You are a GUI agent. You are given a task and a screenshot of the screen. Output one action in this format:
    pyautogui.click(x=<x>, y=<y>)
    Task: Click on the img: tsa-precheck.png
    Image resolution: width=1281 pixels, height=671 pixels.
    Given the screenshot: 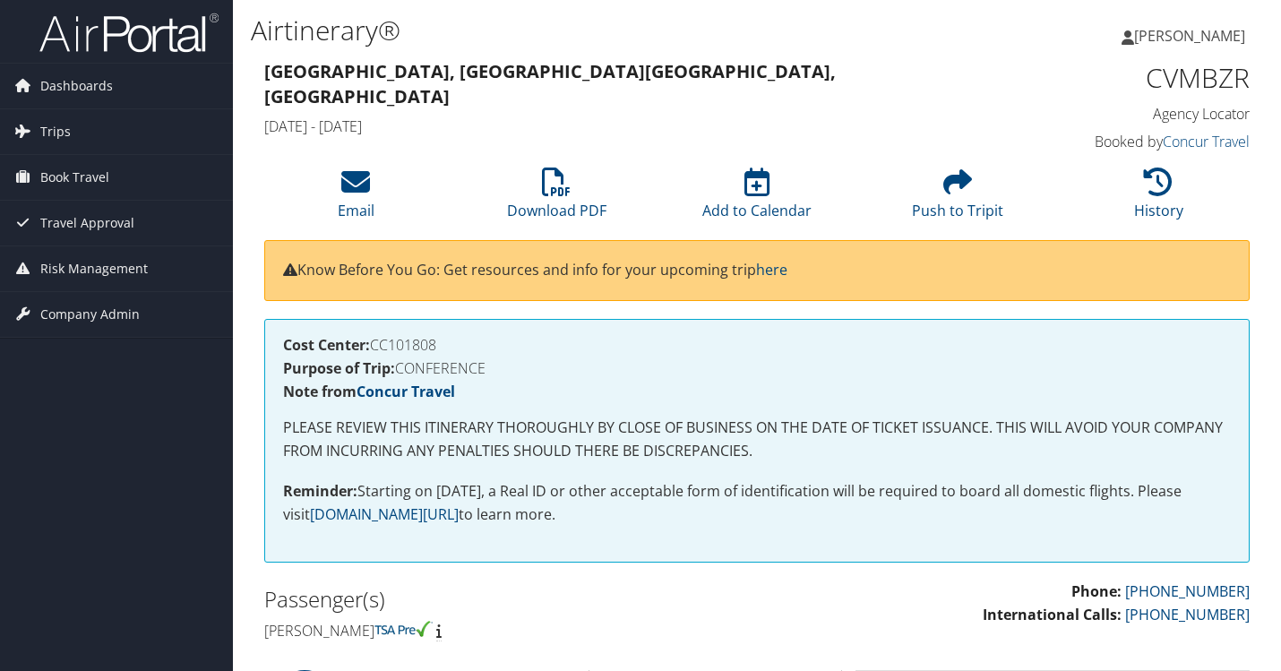 What is the action you would take?
    pyautogui.click(x=403, y=629)
    